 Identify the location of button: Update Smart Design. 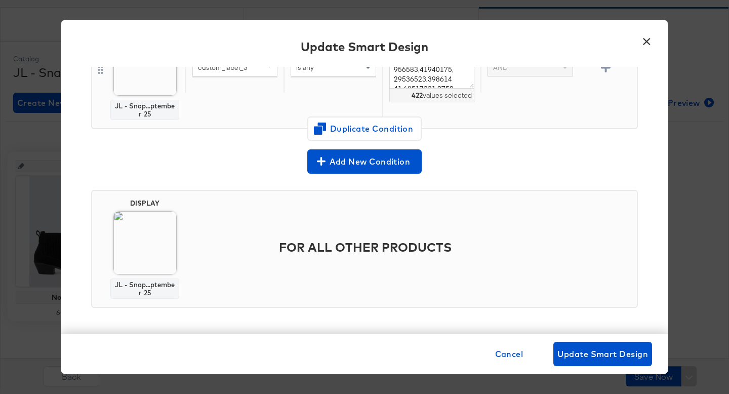
(602, 354).